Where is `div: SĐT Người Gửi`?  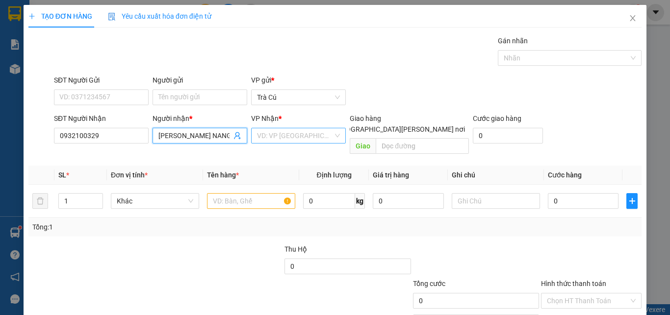 div: SĐT Người Gửi is located at coordinates (101, 80).